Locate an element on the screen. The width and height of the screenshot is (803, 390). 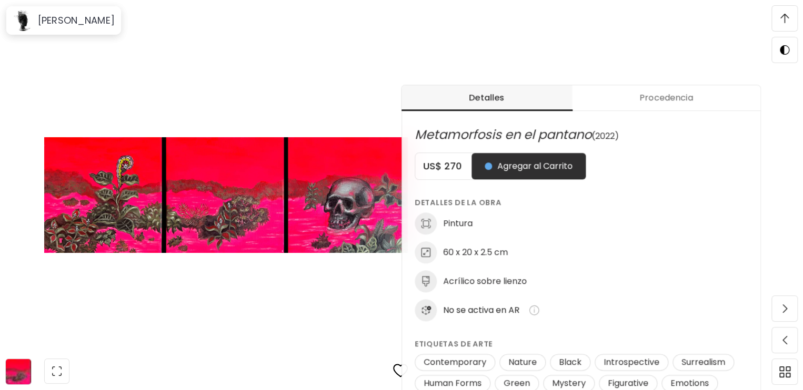
span: Procedencia is located at coordinates (666, 98).